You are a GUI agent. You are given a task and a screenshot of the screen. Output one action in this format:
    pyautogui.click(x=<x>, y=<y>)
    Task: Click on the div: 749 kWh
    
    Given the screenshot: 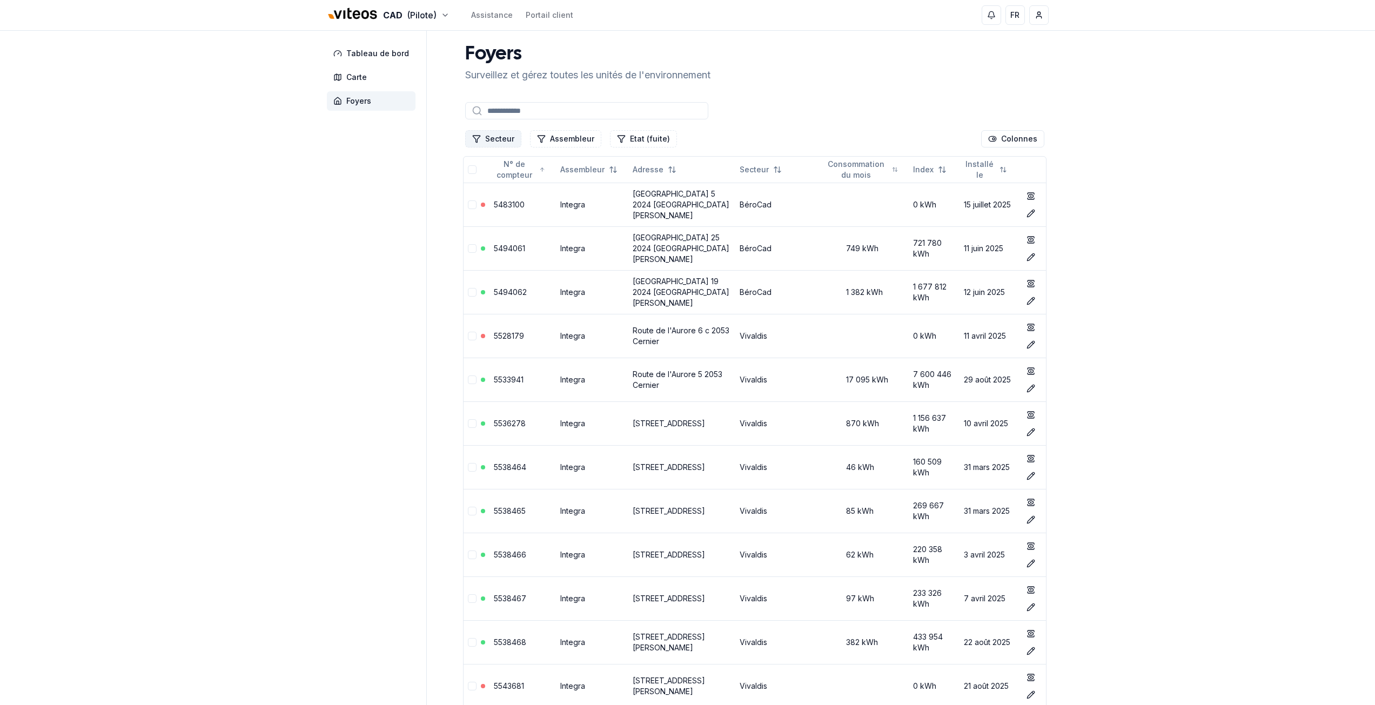 What is the action you would take?
    pyautogui.click(x=865, y=249)
    